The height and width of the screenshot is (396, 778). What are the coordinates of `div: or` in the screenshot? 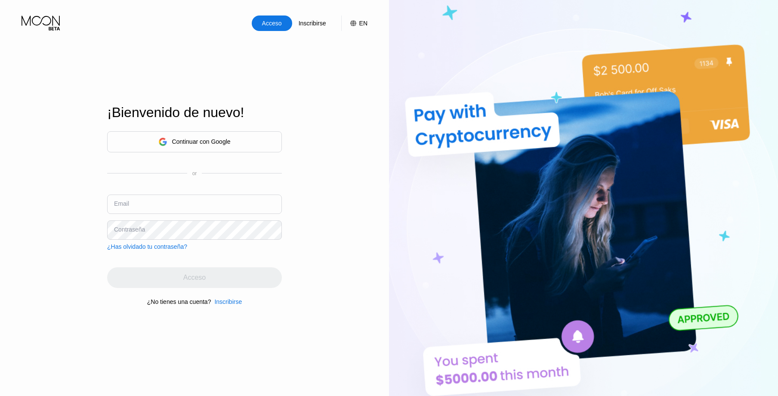 It's located at (194, 173).